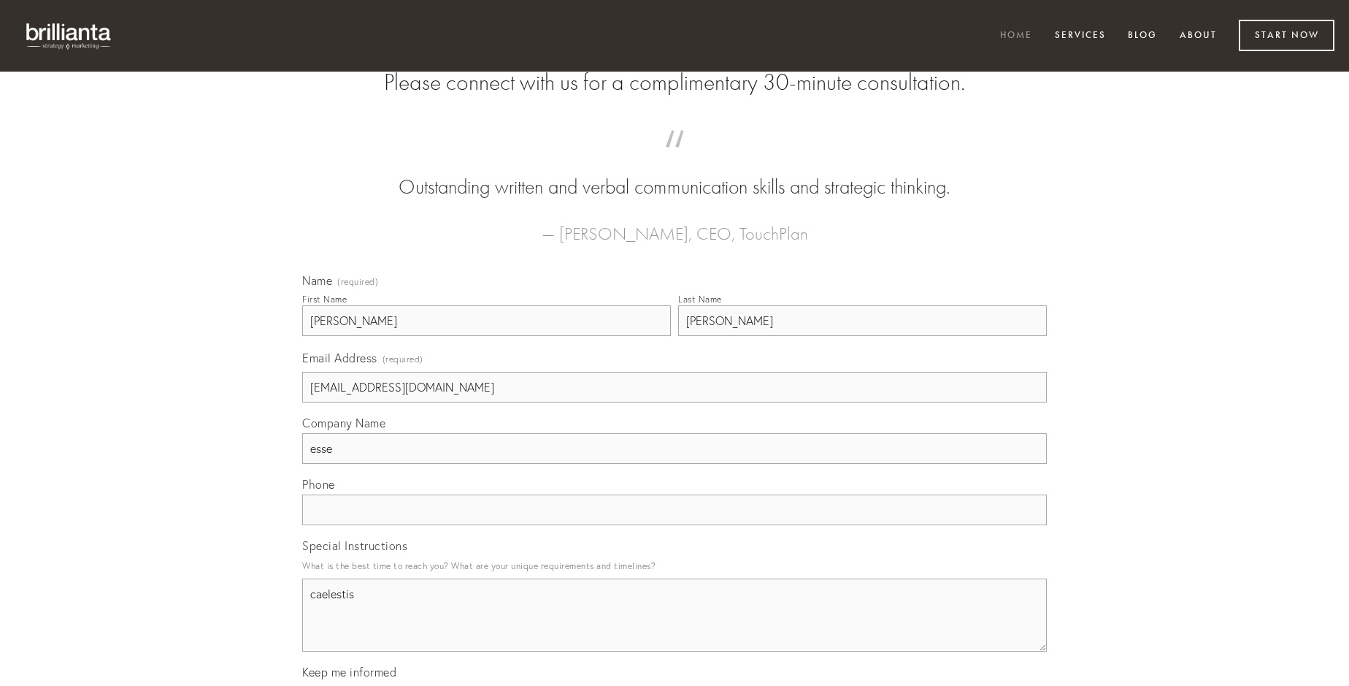 Image resolution: width=1349 pixels, height=686 pixels. I want to click on div: First Name, so click(324, 299).